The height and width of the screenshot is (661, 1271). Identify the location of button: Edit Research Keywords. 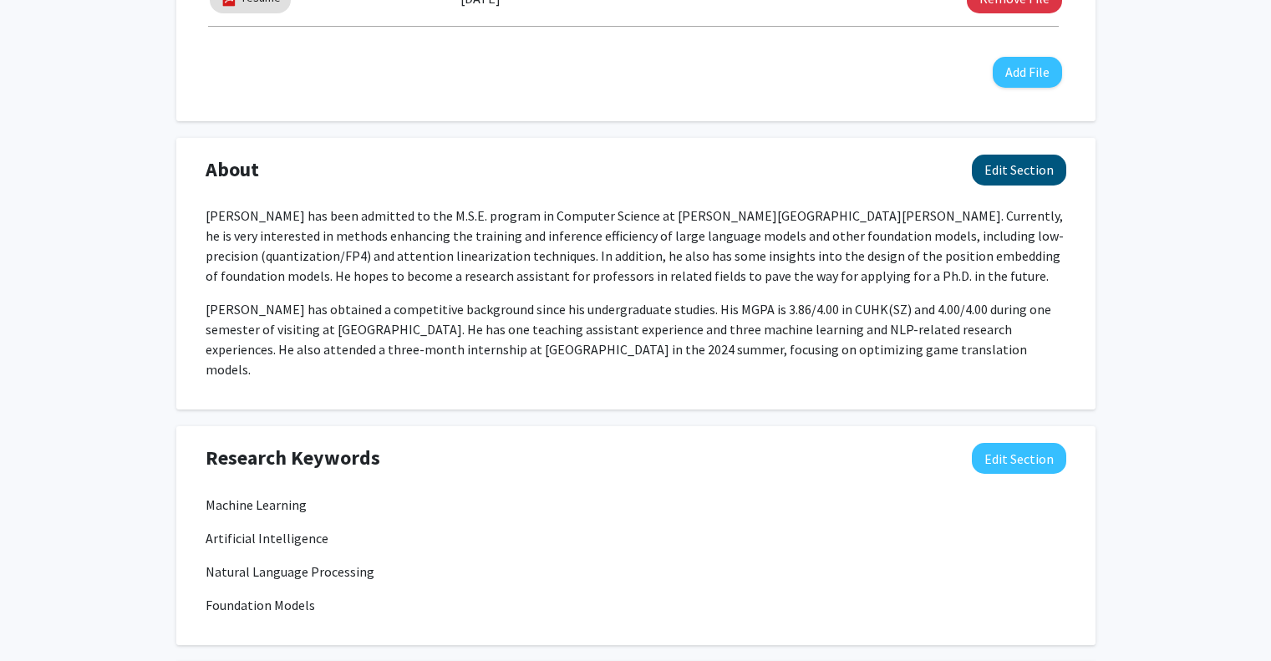
(1019, 458).